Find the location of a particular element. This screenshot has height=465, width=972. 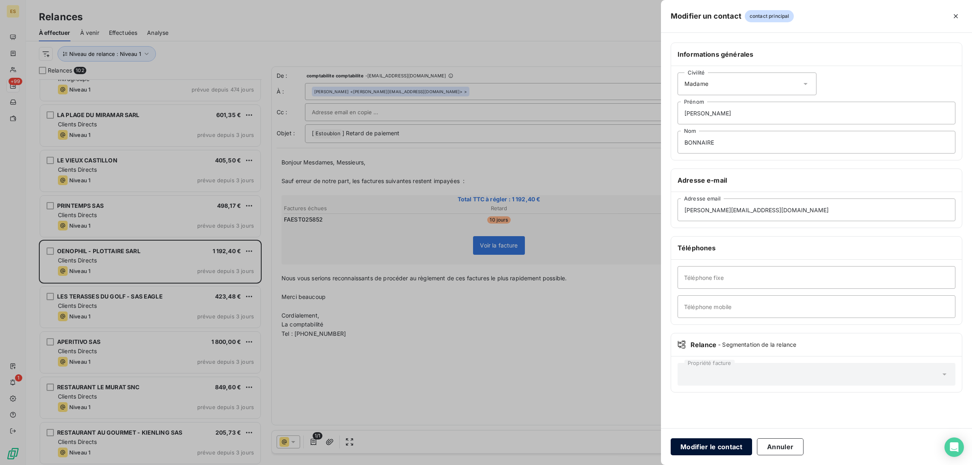

h6: Téléphones is located at coordinates (817, 248).